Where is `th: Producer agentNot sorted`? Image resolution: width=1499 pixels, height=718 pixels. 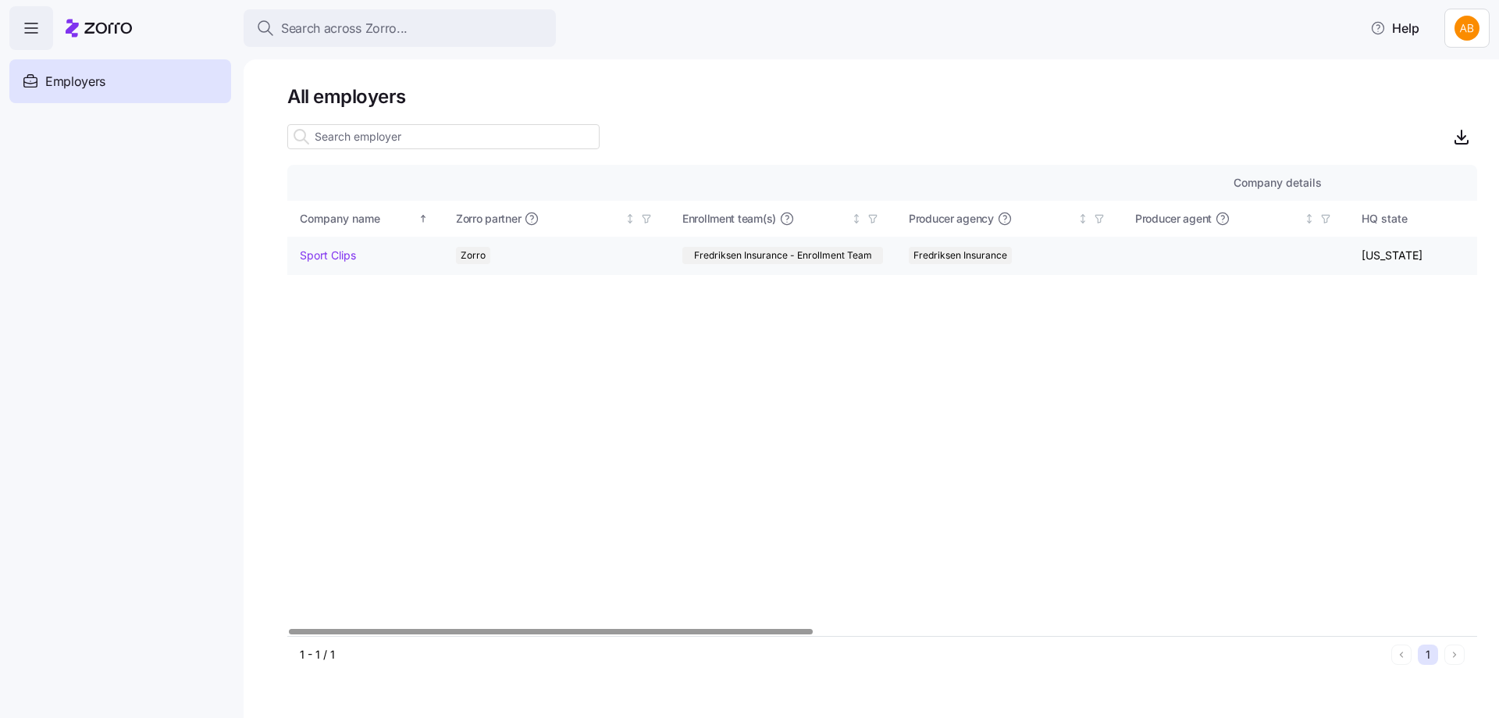
th: Producer agentNot sorted is located at coordinates (1236, 219).